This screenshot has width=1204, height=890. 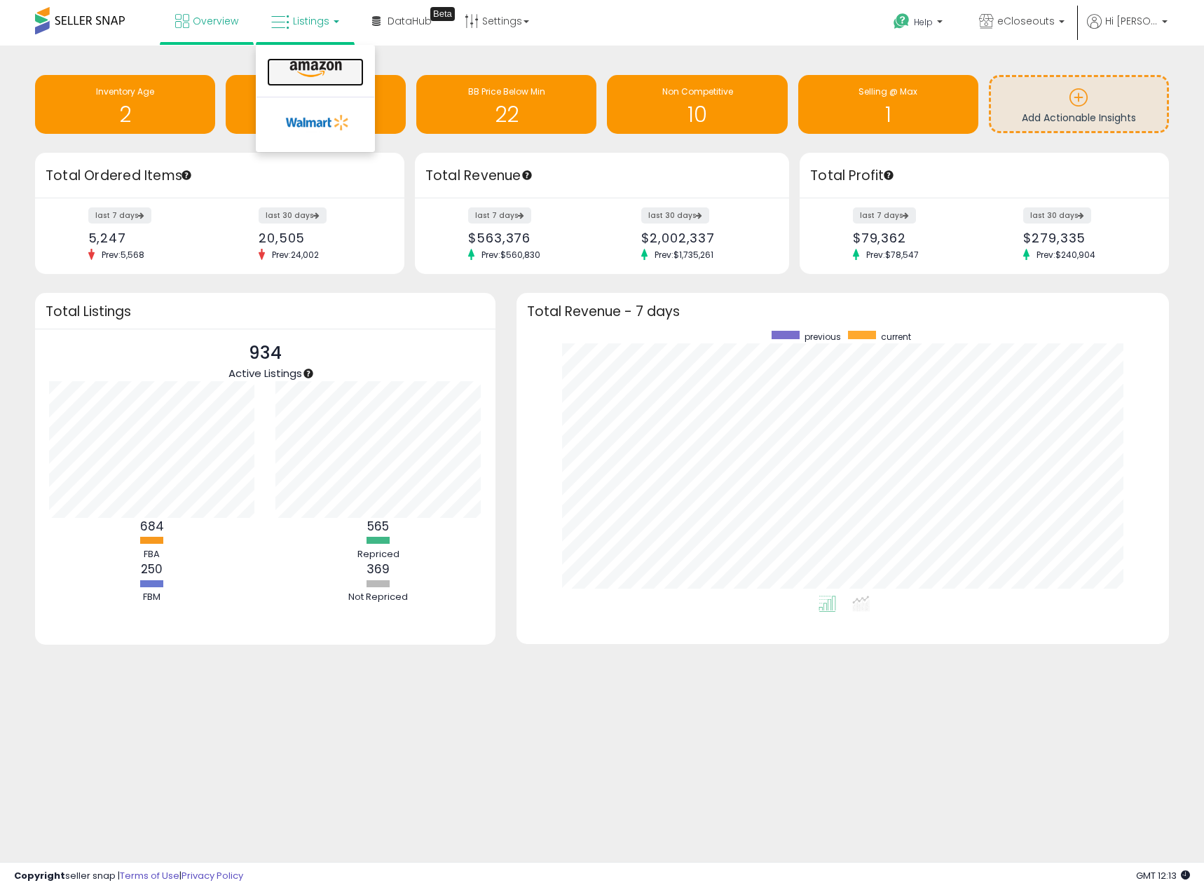 I want to click on div: 20,505, so click(x=319, y=238).